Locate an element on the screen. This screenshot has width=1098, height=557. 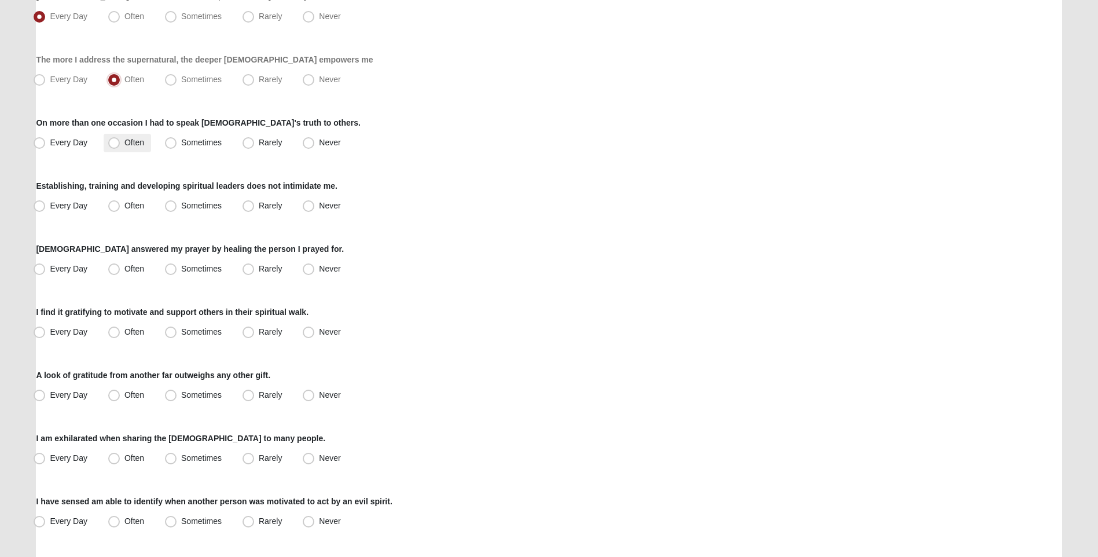
label: A look of gratitude from another far outweighs any other gift. is located at coordinates (153, 375).